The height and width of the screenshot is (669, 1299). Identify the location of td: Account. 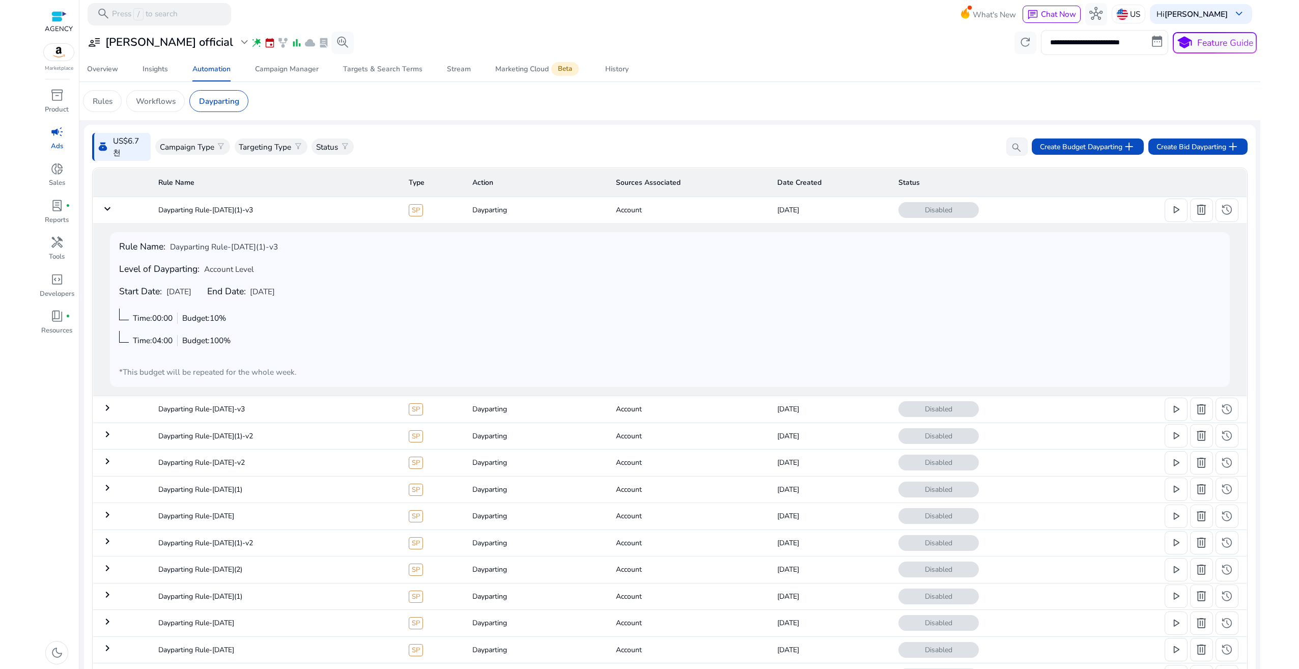
(689, 516).